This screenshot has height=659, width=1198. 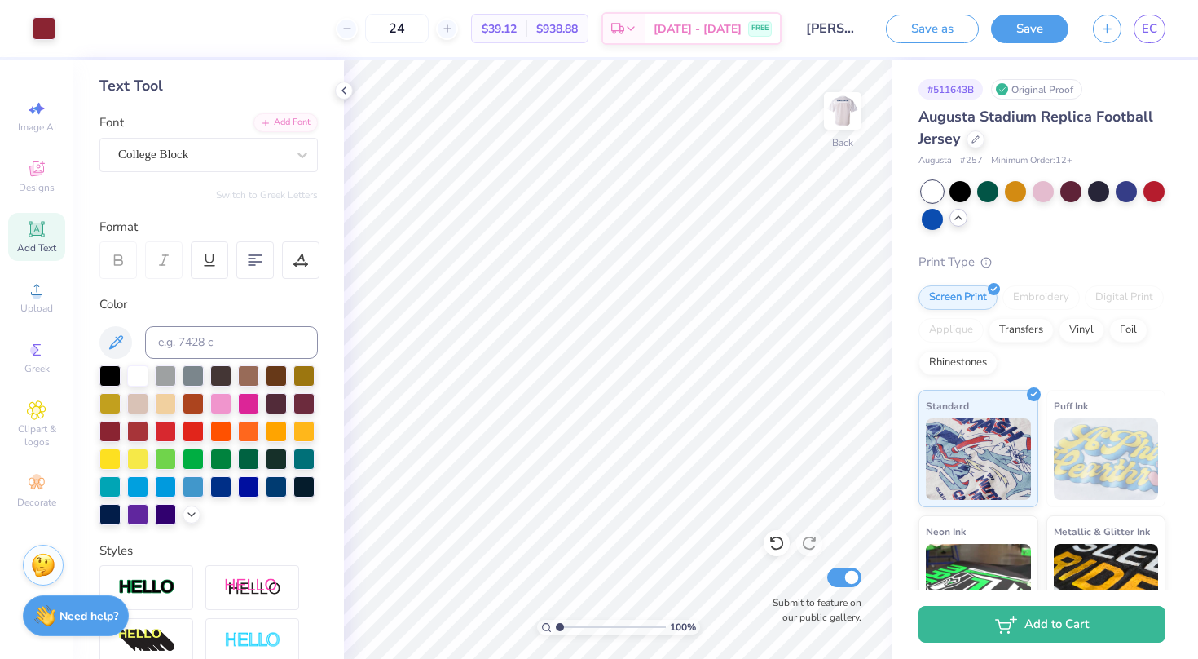 What do you see at coordinates (1041, 298) in the screenshot?
I see `div: Embroidery` at bounding box center [1041, 298].